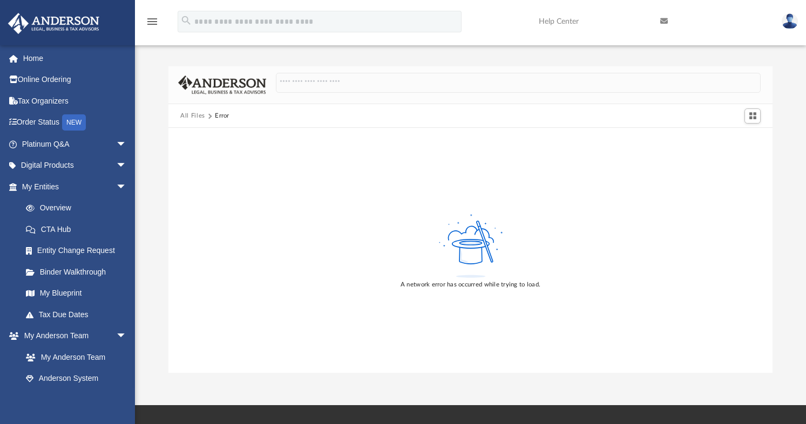 This screenshot has width=806, height=424. Describe the element at coordinates (75, 101) in the screenshot. I see `a: Tax Organizers` at that location.